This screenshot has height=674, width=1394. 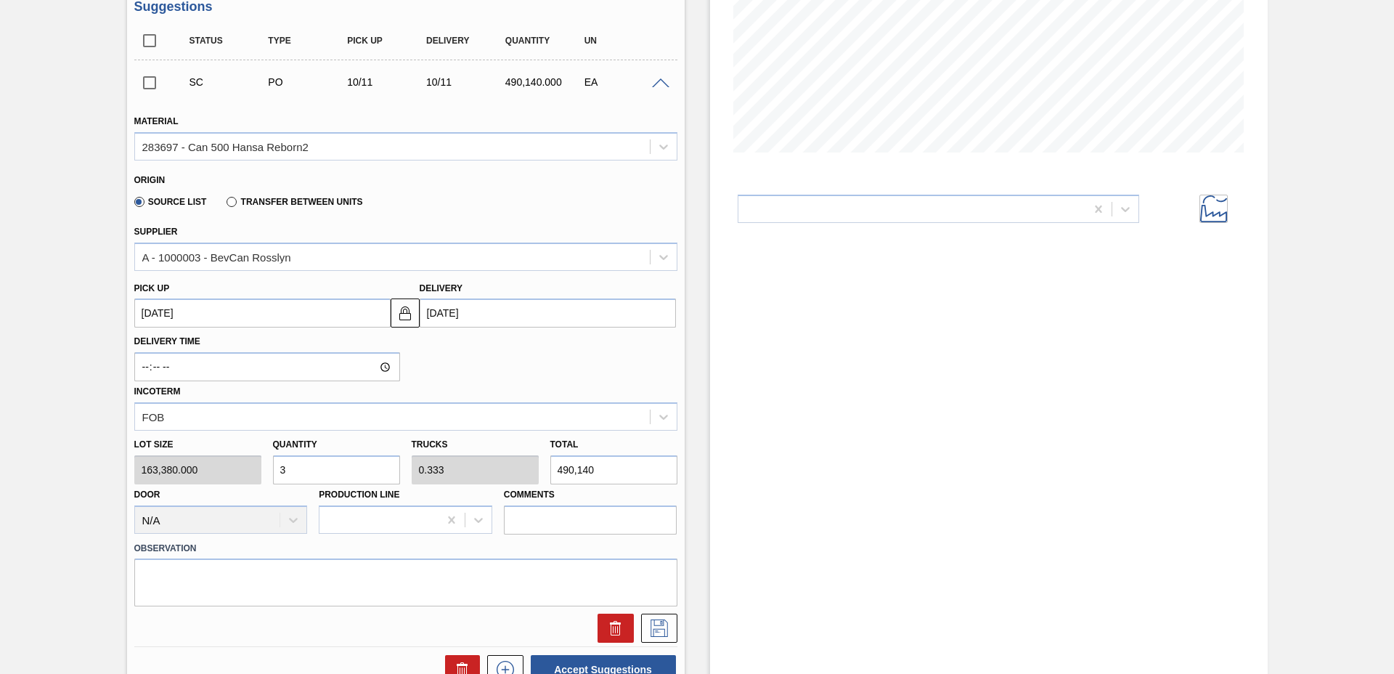 What do you see at coordinates (430, 444) in the screenshot?
I see `label: Trucks` at bounding box center [430, 444].